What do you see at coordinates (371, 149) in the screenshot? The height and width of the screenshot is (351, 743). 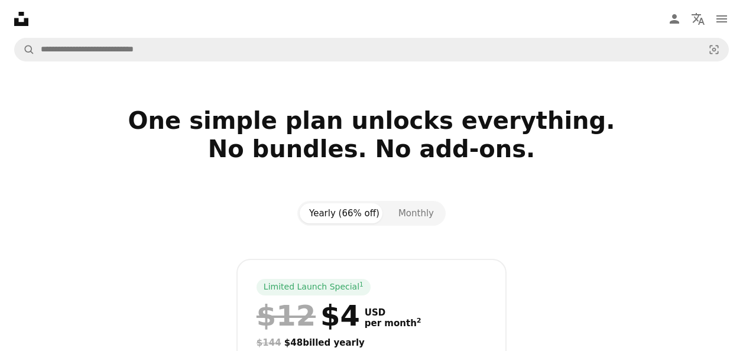 I see `h2: One simple plan unlocks everything. No bundles. No add-ons.` at bounding box center [371, 149].